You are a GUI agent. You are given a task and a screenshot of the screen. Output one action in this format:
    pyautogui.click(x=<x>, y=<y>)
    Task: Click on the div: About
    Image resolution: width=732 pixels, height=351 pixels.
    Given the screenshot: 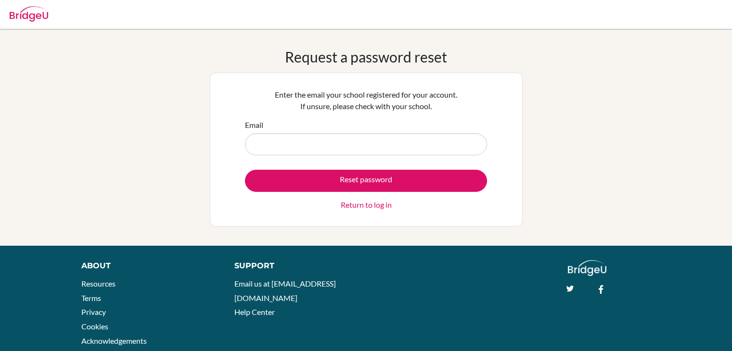 What is the action you would take?
    pyautogui.click(x=147, y=266)
    